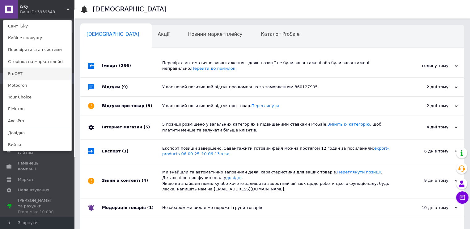 Image resolution: width=470 pixels, height=229 pixels. I want to click on span: Новини маркетплейсу, so click(215, 34).